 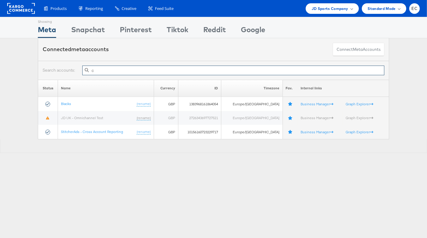 What do you see at coordinates (200, 88) in the screenshot?
I see `th: ID` at bounding box center [200, 88].